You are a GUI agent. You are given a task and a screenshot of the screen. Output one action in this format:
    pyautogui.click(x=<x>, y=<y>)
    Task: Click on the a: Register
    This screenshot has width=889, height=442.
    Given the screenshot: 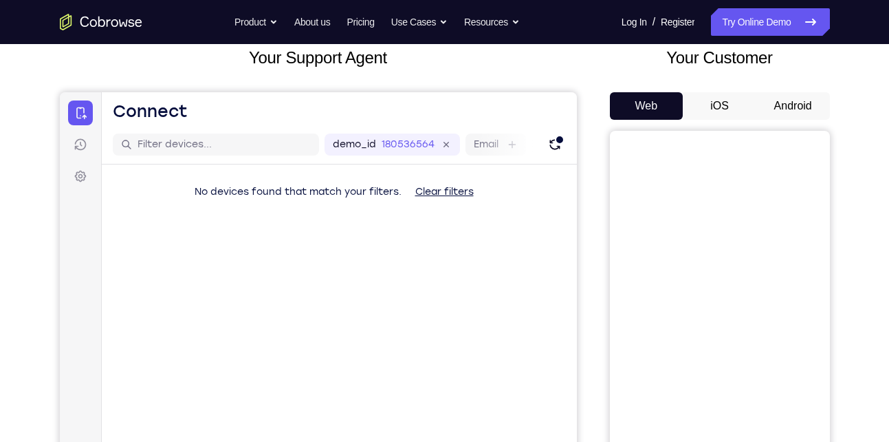 What is the action you would take?
    pyautogui.click(x=678, y=22)
    